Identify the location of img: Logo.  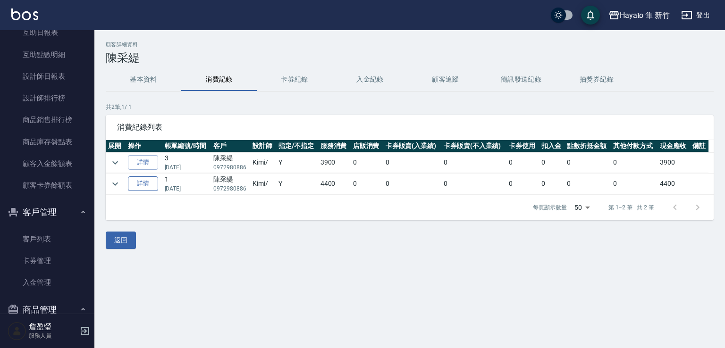
(25, 14).